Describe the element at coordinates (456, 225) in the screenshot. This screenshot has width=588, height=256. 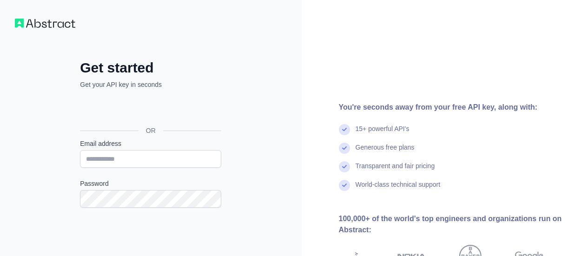
I see `div: 100,000+ of the world's top engineers and organizations run on Abstract:` at that location.